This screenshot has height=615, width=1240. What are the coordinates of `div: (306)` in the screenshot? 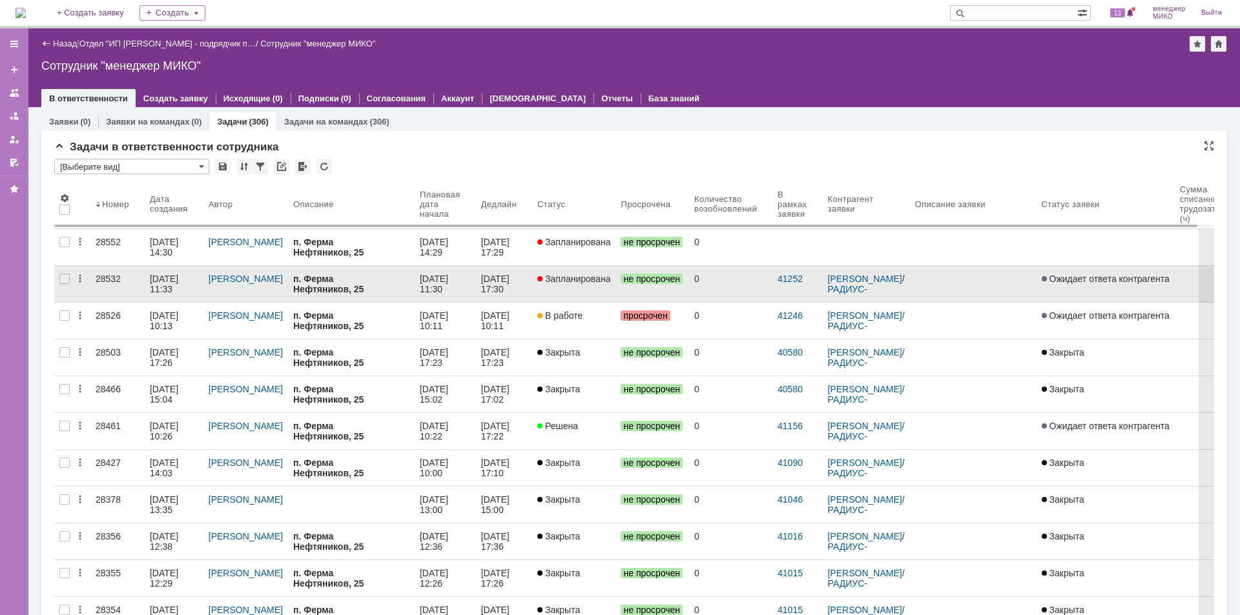 It's located at (258, 121).